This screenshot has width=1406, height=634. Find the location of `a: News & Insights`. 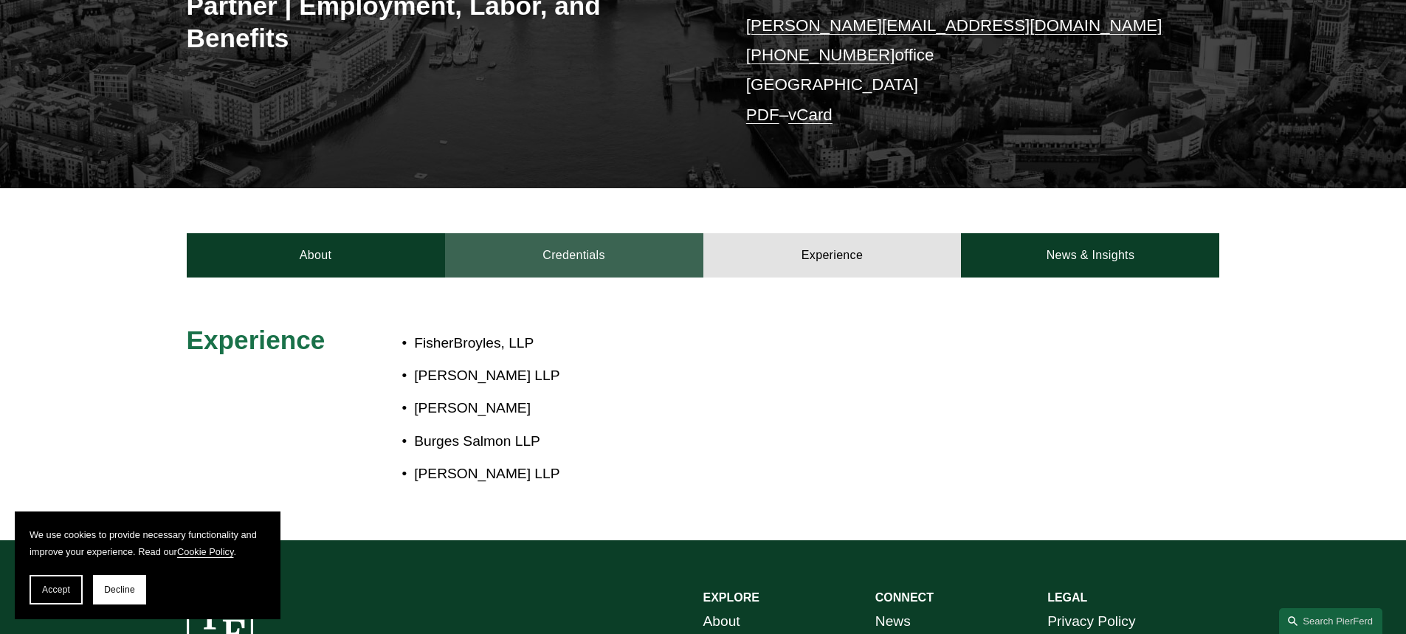

a: News & Insights is located at coordinates (1090, 255).